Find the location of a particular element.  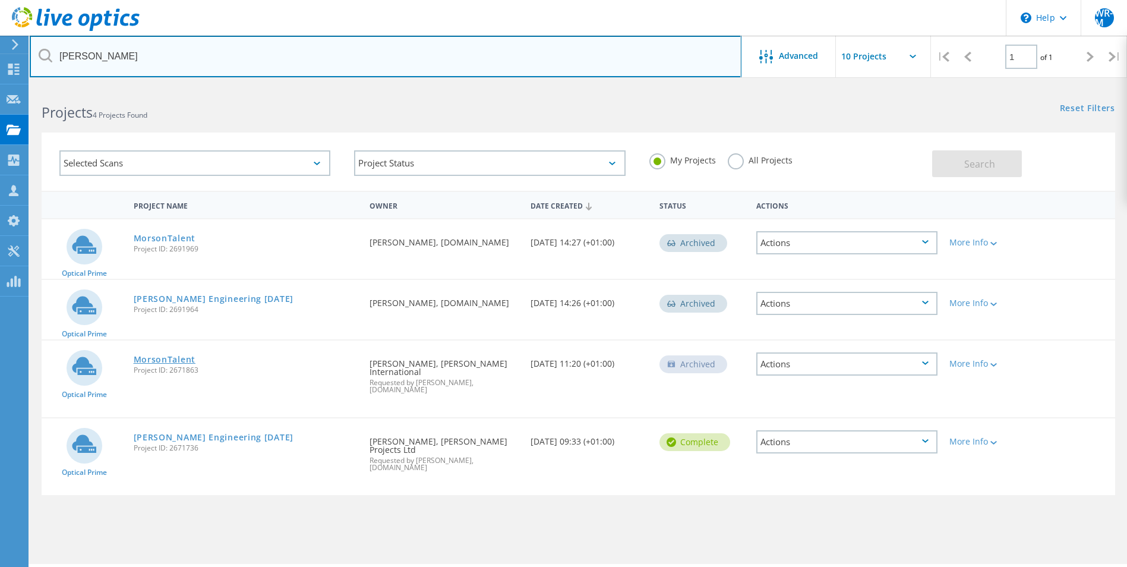

span: Project ID: 2671736 is located at coordinates (246, 448).